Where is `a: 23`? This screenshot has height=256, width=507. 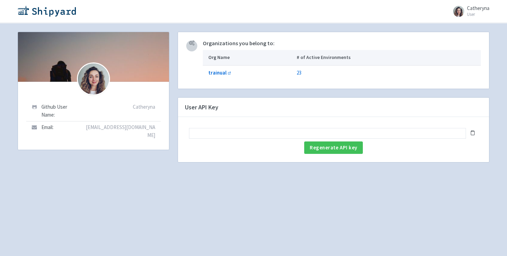 a: 23 is located at coordinates (299, 72).